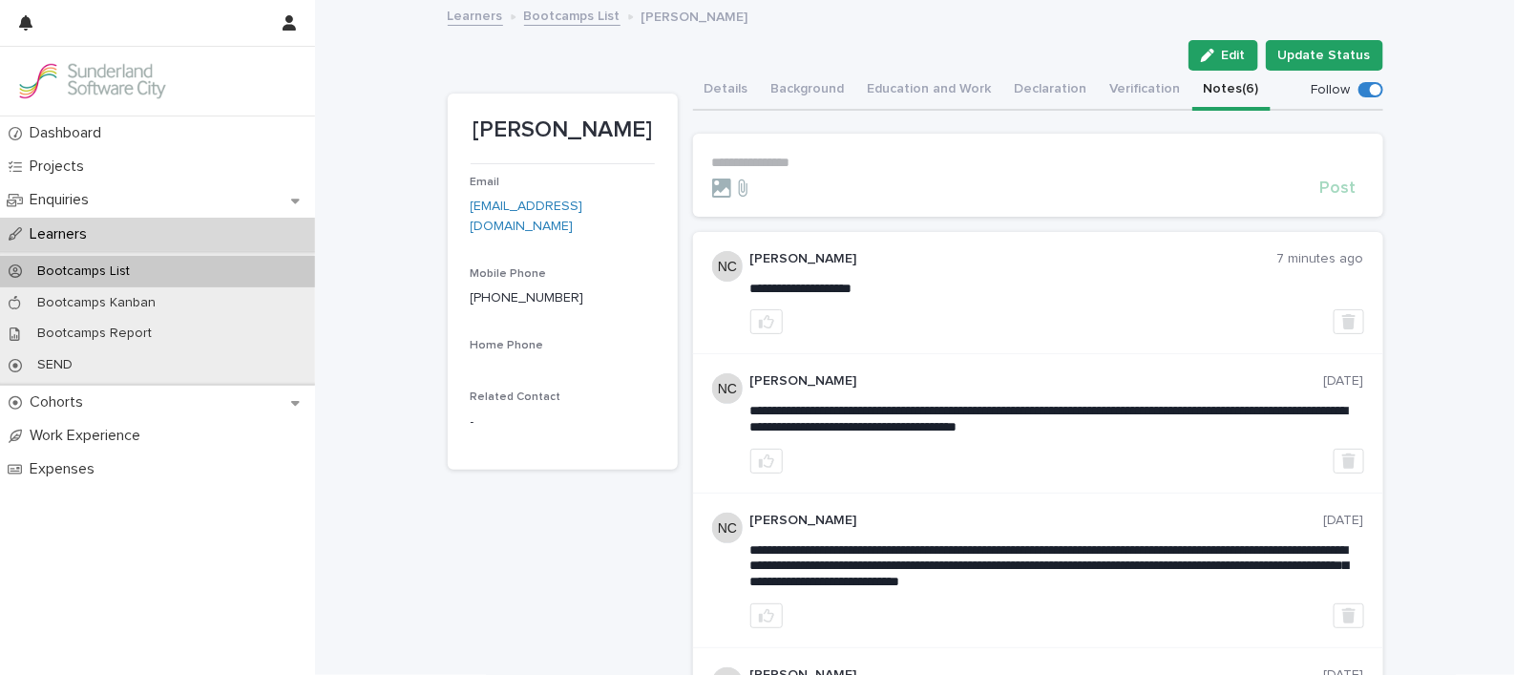  Describe the element at coordinates (1320, 259) in the screenshot. I see `p: 7 minutes ago` at that location.